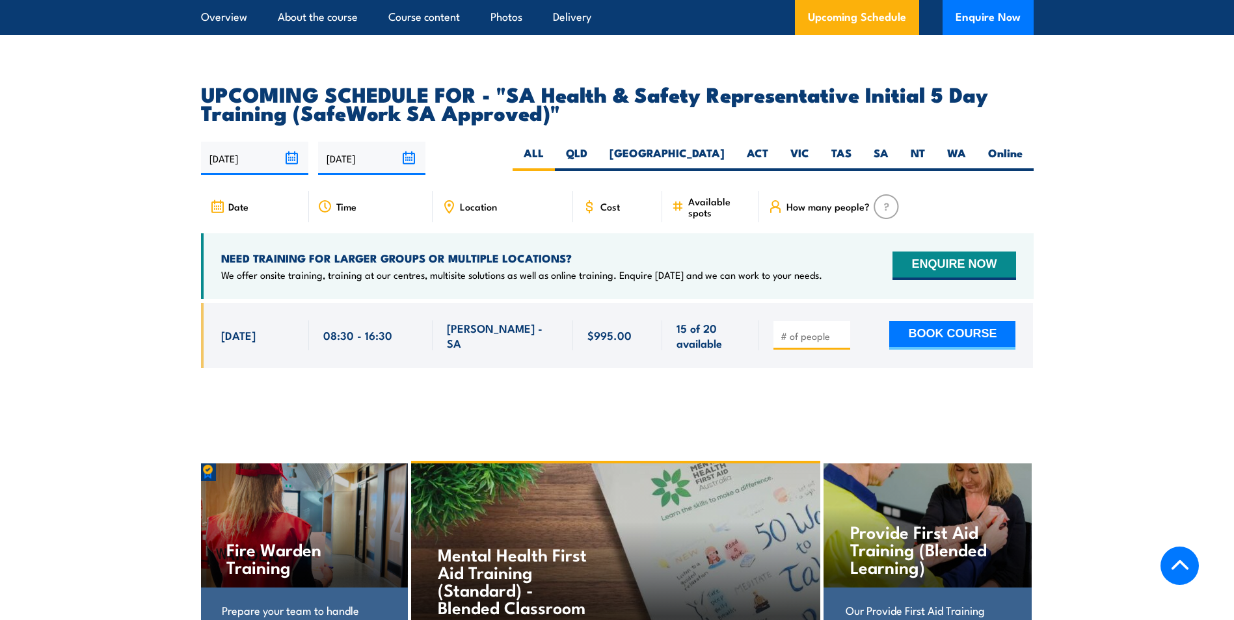  I want to click on button: BOOK COURSE, so click(952, 336).